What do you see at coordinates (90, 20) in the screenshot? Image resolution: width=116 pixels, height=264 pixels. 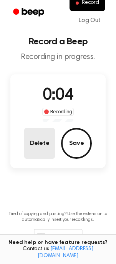 I see `a: Log Out` at bounding box center [90, 20].